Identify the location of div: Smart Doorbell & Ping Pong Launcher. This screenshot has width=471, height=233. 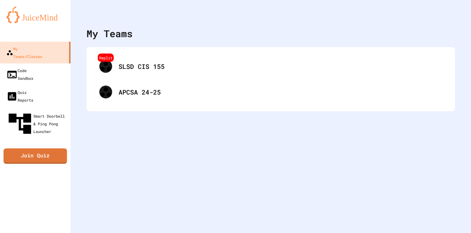
(37, 124).